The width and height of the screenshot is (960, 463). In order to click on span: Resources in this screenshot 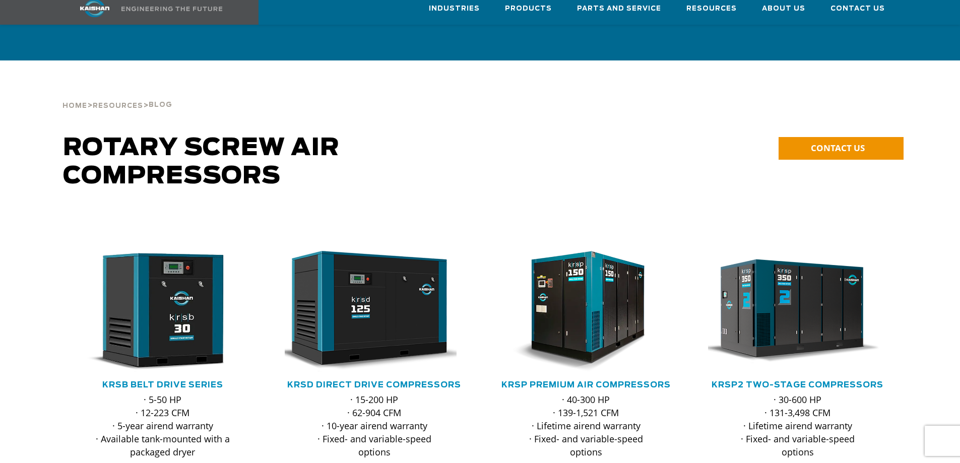, I will do `click(118, 106)`.